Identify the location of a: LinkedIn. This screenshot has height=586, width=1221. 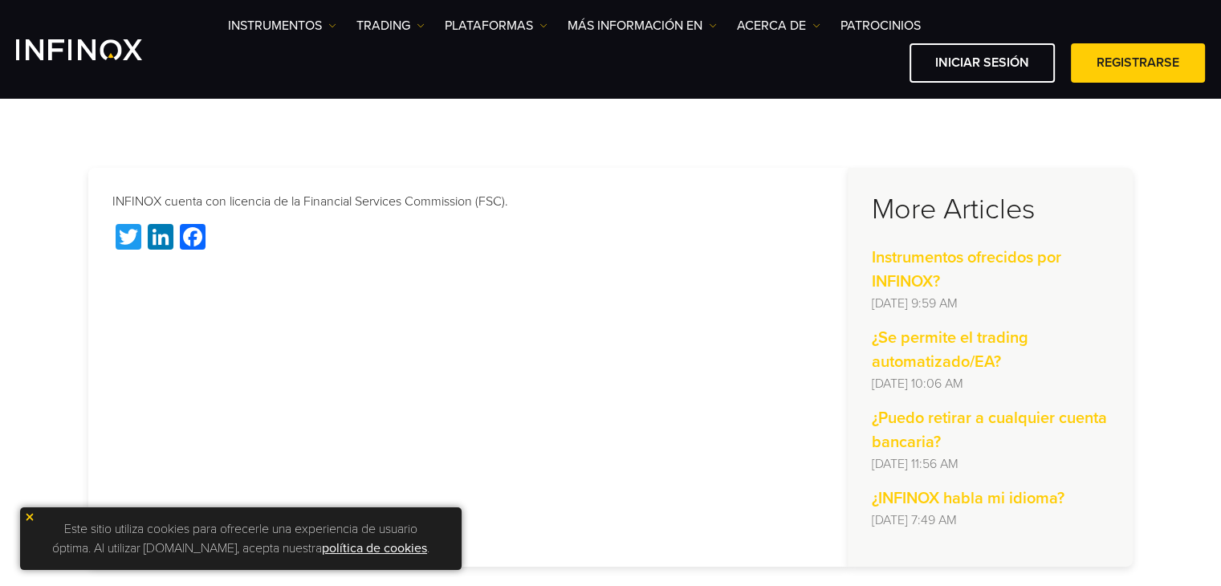
(161, 239).